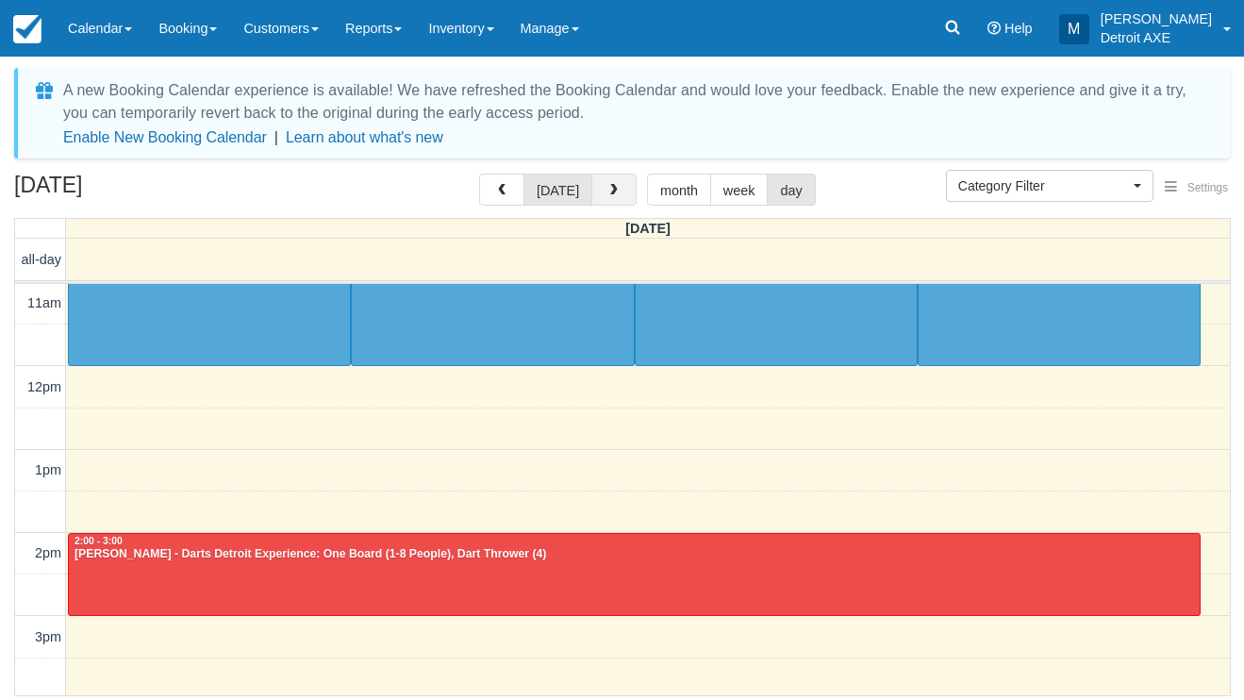 Image resolution: width=1244 pixels, height=700 pixels. I want to click on span: 11am, so click(44, 303).